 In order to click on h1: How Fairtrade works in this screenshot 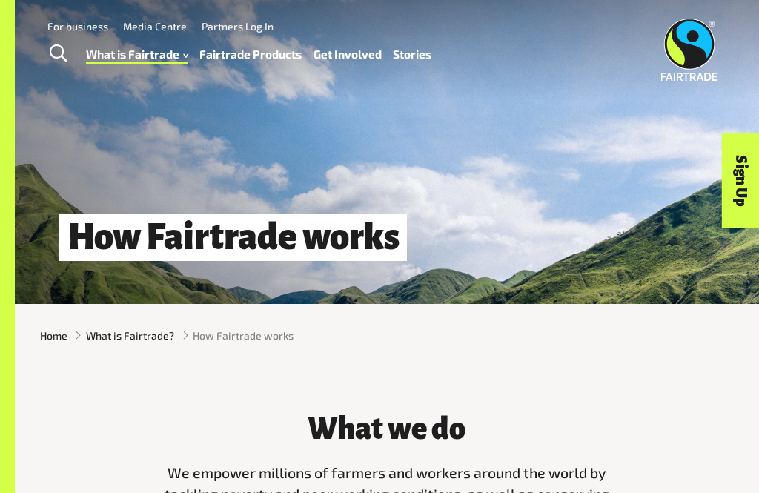, I will do `click(233, 238)`.